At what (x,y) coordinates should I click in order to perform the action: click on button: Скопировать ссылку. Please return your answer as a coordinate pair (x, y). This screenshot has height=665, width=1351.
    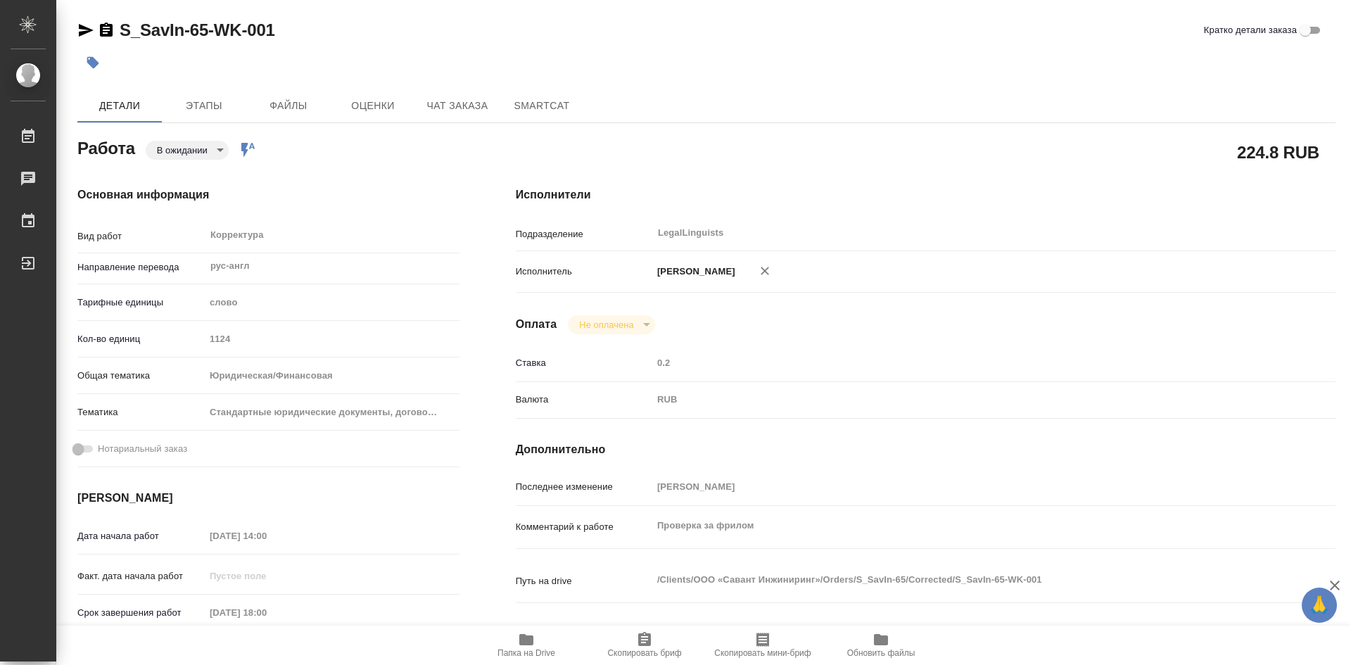
    Looking at the image, I should click on (106, 30).